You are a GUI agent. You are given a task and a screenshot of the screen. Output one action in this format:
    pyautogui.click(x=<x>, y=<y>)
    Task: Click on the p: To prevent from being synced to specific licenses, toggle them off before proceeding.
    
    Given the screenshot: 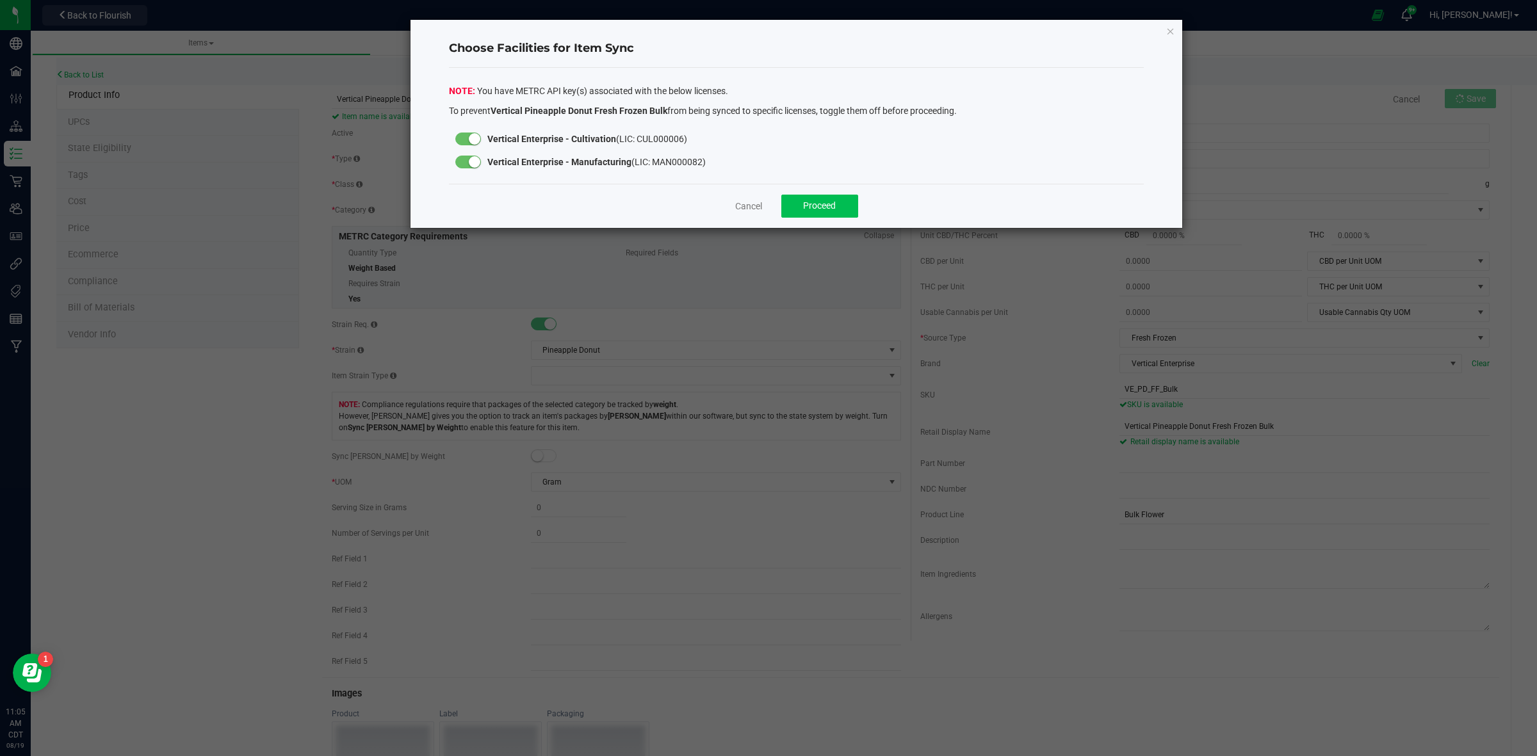 What is the action you would take?
    pyautogui.click(x=797, y=111)
    